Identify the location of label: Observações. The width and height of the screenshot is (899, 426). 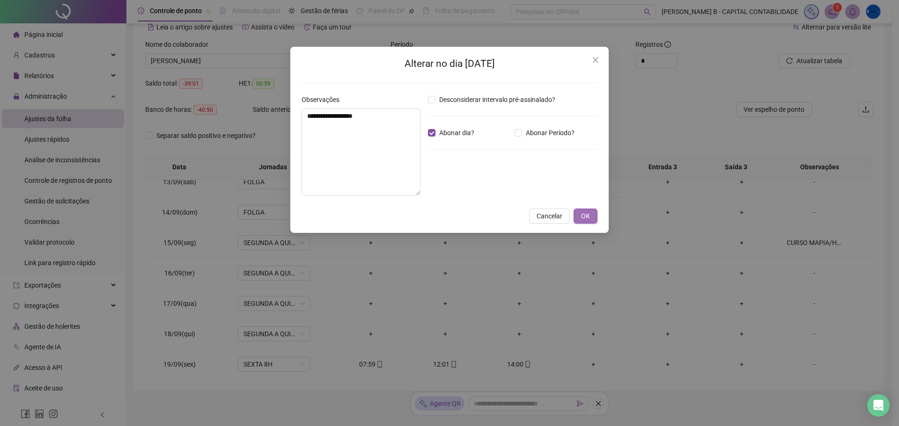
(323, 100).